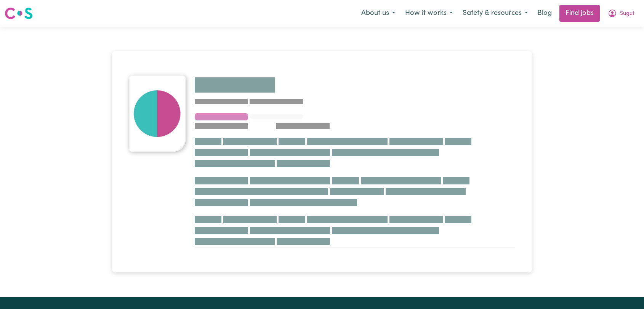 The width and height of the screenshot is (644, 309). What do you see at coordinates (19, 13) in the screenshot?
I see `a: Careseekers logo` at bounding box center [19, 13].